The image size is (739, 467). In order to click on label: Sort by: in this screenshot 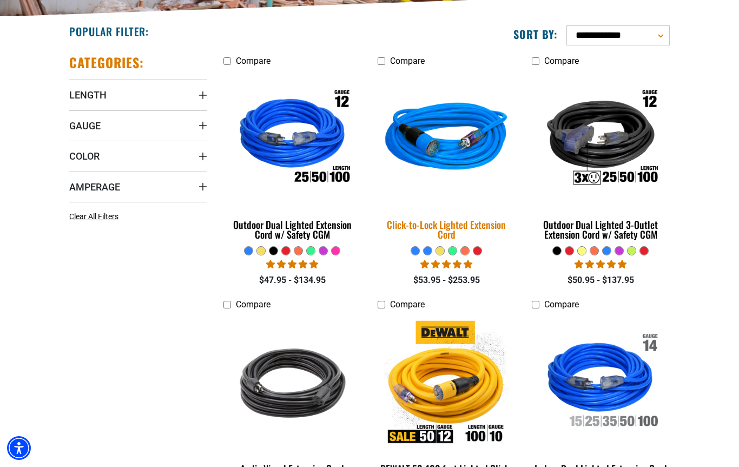, I will do `click(535, 34)`.